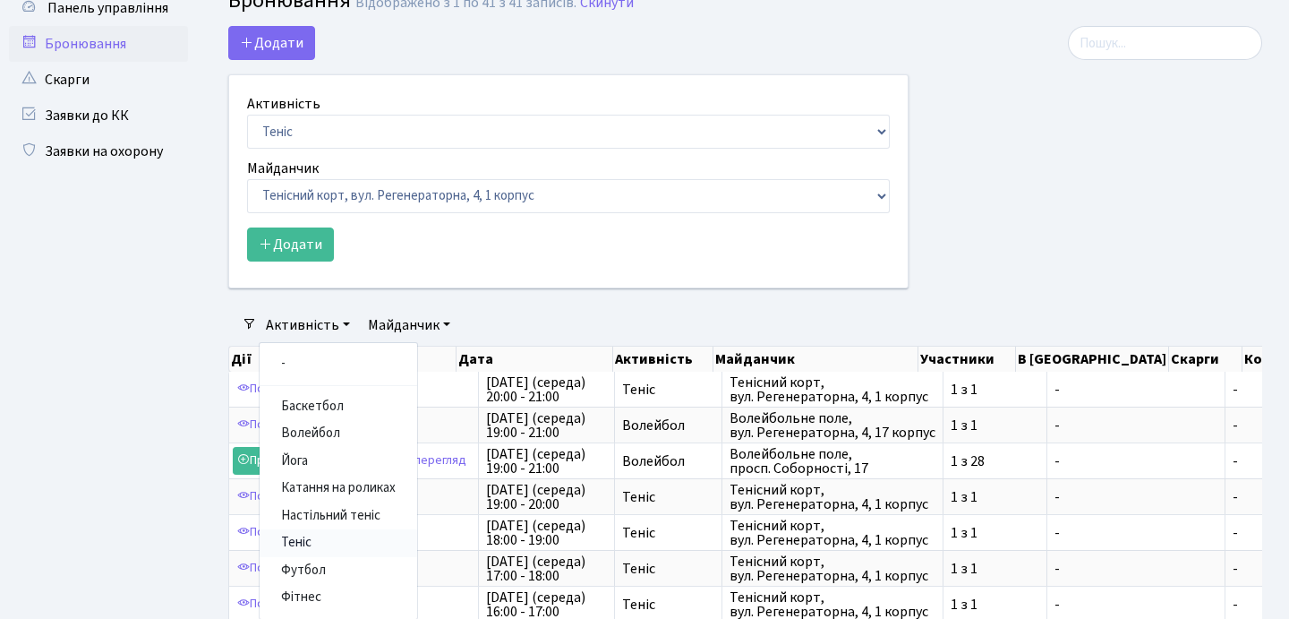 This screenshot has height=619, width=1289. What do you see at coordinates (98, 44) in the screenshot?
I see `a: Бронювання` at bounding box center [98, 44].